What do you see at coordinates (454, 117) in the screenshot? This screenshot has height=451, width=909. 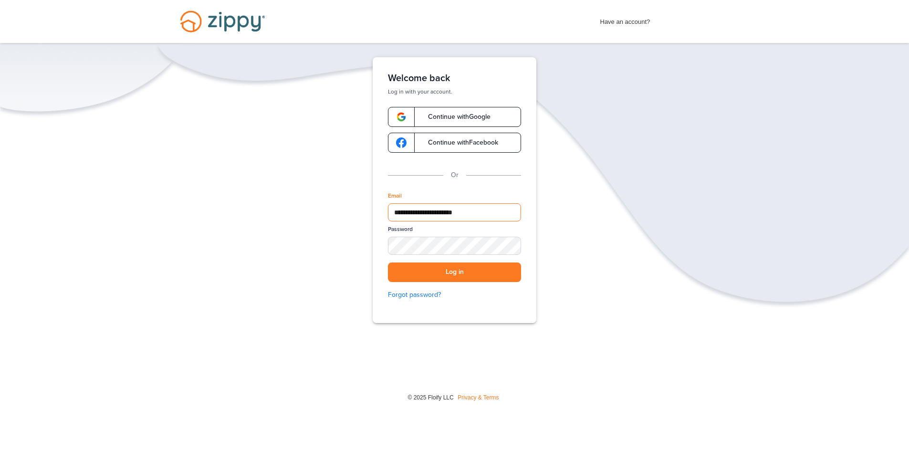 I see `a: google-logoContinue withGoogle` at bounding box center [454, 117].